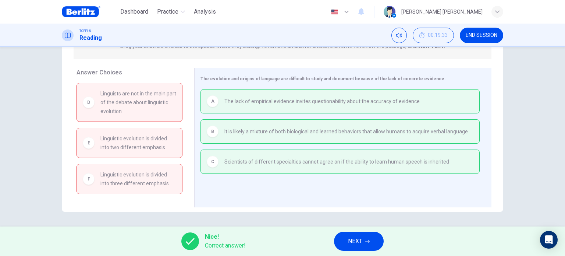 This screenshot has width=565, height=256. I want to click on span: The lack of empirical evidence invites questionability about the accuracy of evidence, so click(322, 101).